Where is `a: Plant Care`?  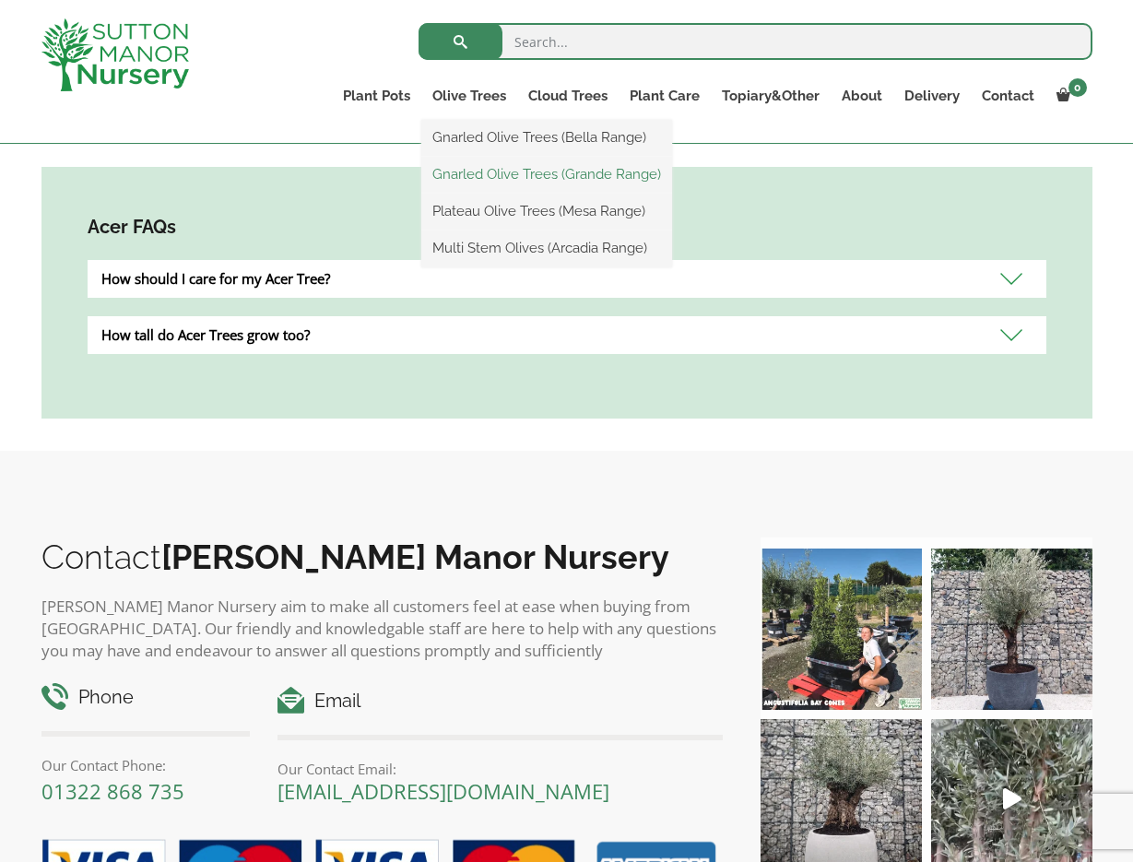
a: Plant Care is located at coordinates (665, 96).